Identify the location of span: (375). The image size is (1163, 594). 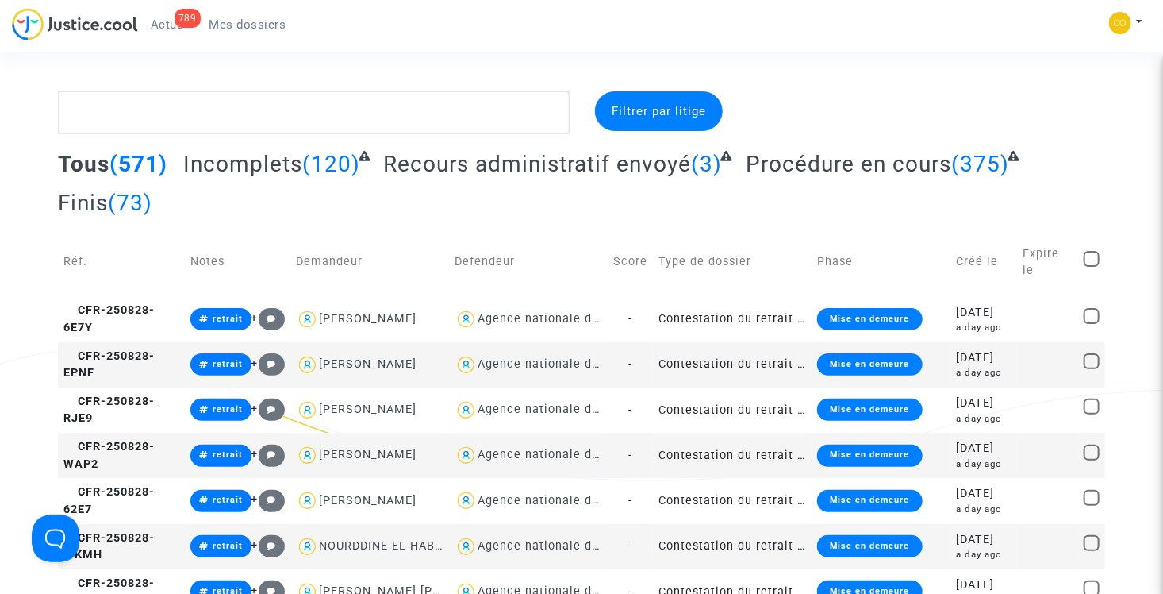
(980, 163).